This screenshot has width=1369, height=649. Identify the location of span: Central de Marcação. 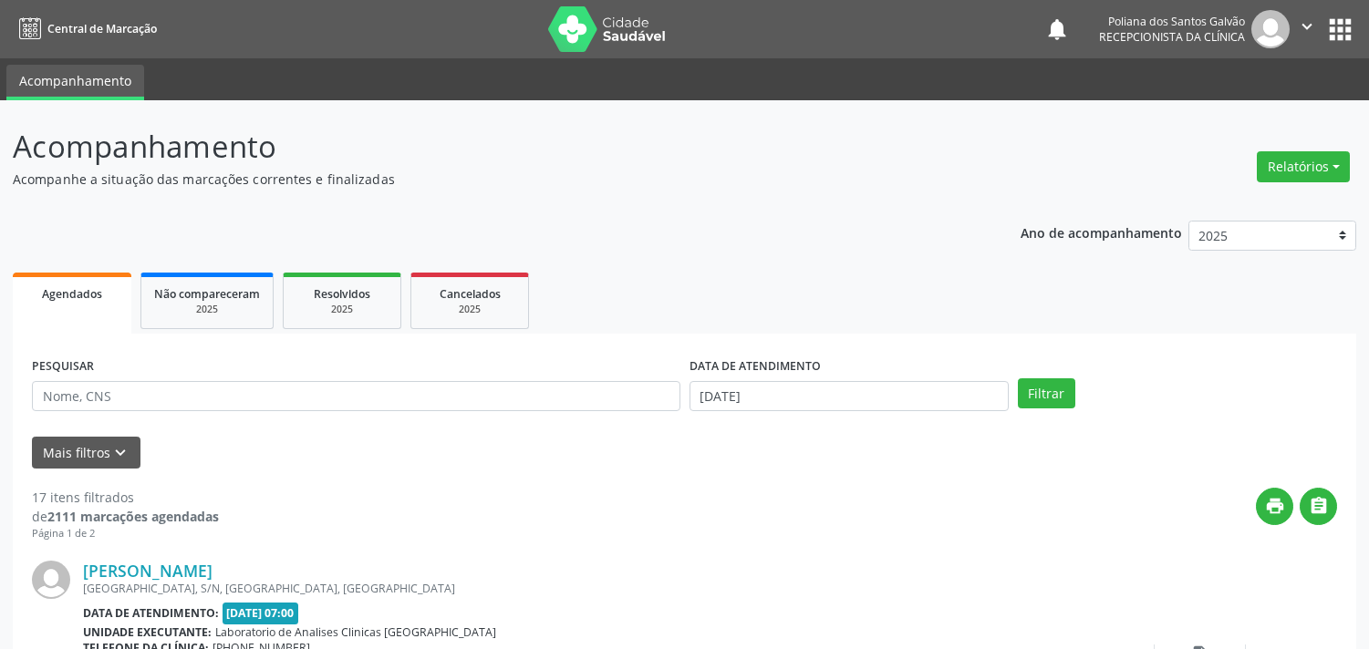
(102, 28).